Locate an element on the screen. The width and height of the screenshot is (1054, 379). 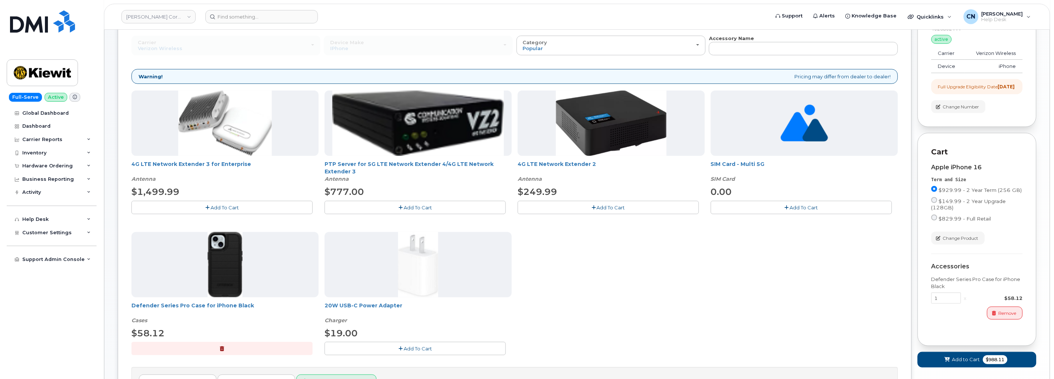
span: $829.99 - Full Retail is located at coordinates (965, 219).